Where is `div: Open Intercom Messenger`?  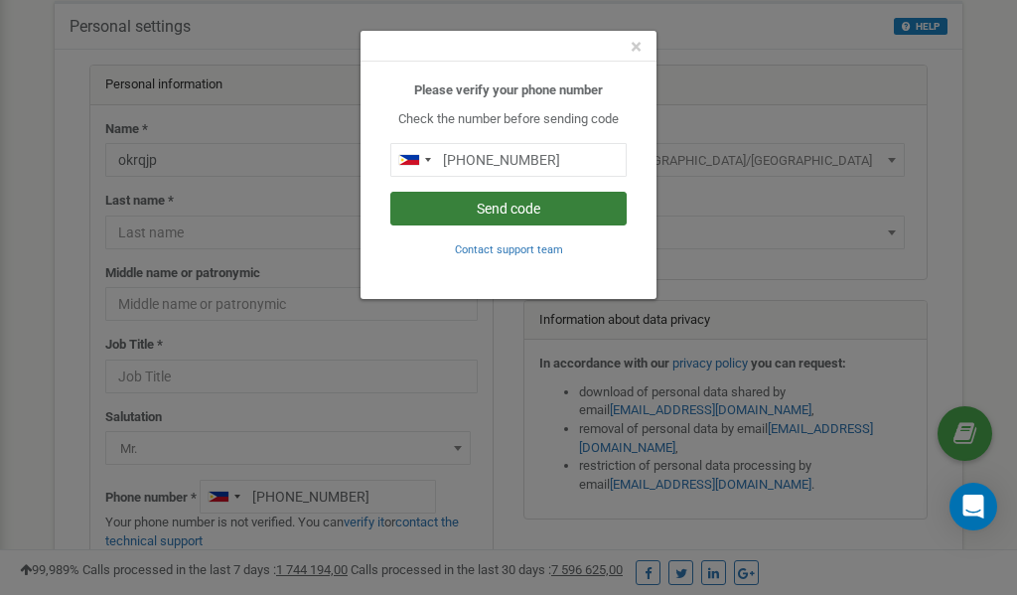
div: Open Intercom Messenger is located at coordinates (973, 506).